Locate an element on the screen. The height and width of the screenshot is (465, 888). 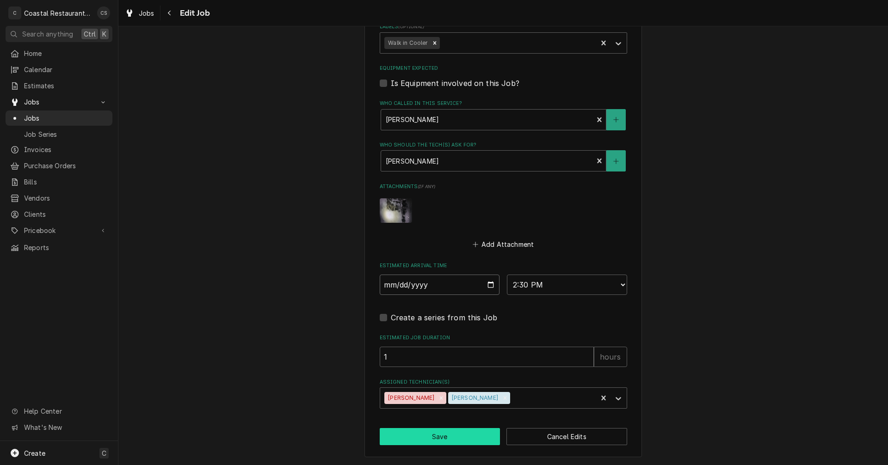
a: Bills is located at coordinates (59, 182).